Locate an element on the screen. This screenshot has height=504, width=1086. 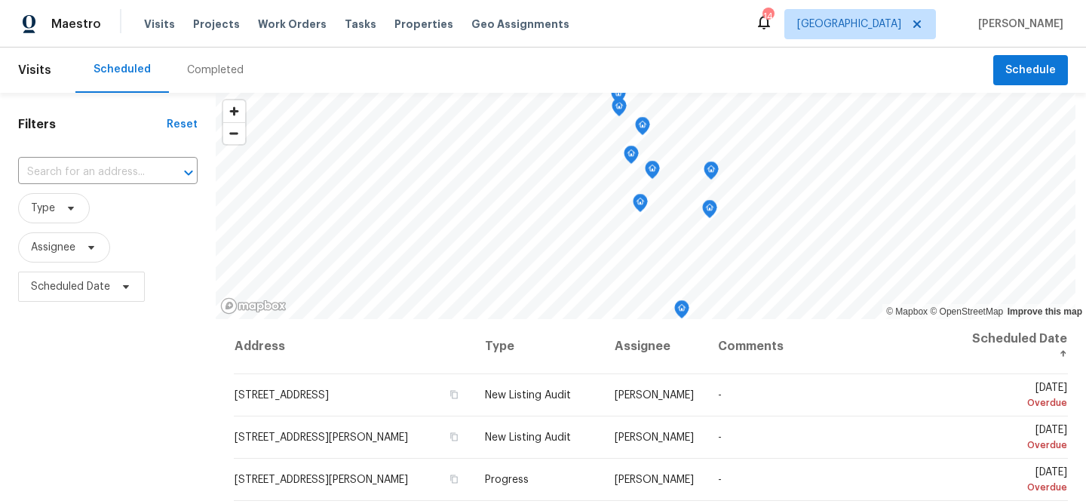
span: Work Orders is located at coordinates (292, 24).